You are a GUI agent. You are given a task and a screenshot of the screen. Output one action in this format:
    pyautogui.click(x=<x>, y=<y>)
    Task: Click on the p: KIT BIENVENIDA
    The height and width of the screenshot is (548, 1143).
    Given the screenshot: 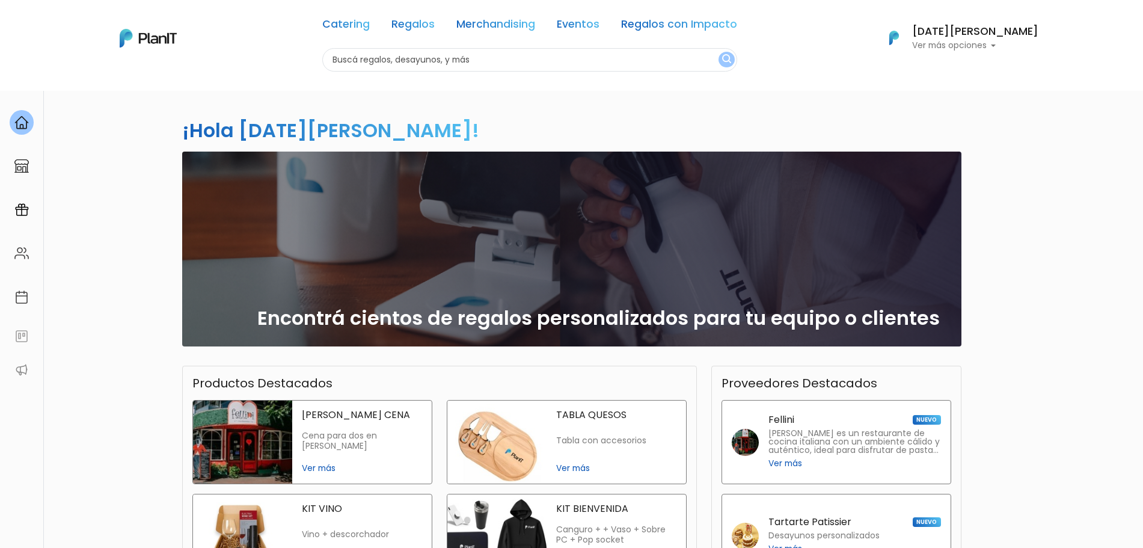 What is the action you would take?
    pyautogui.click(x=616, y=509)
    